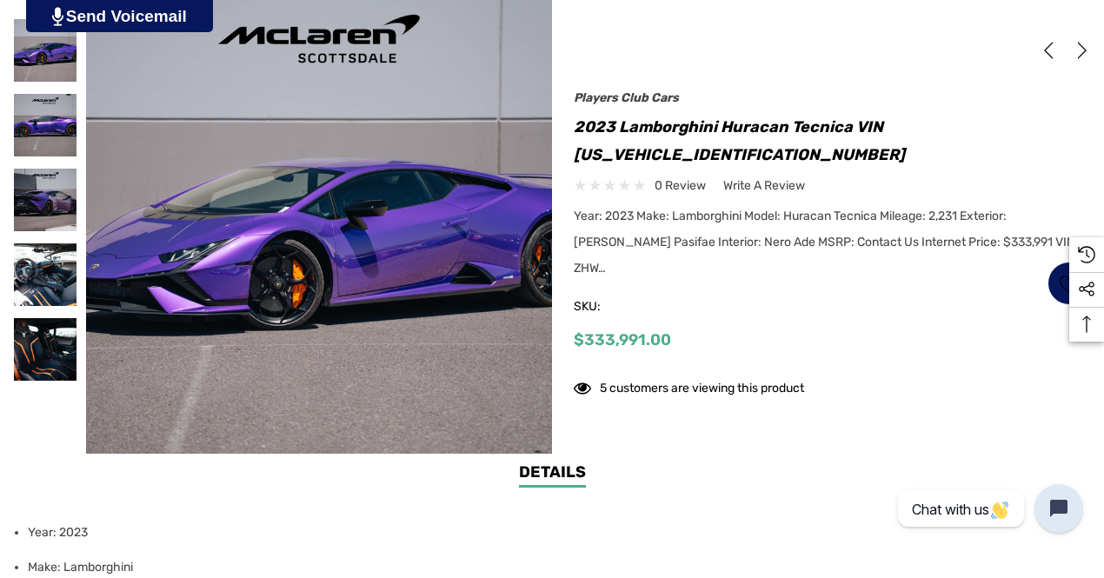 This screenshot has width=1104, height=578. What do you see at coordinates (622, 340) in the screenshot?
I see `span: $333,991.00` at bounding box center [622, 340].